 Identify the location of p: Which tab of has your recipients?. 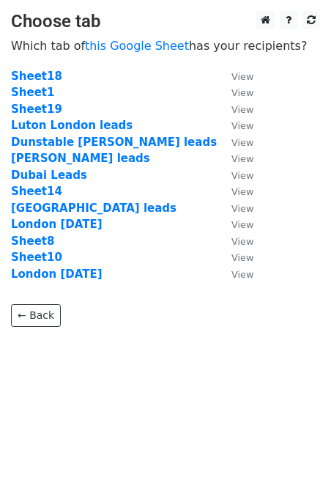
(166, 45).